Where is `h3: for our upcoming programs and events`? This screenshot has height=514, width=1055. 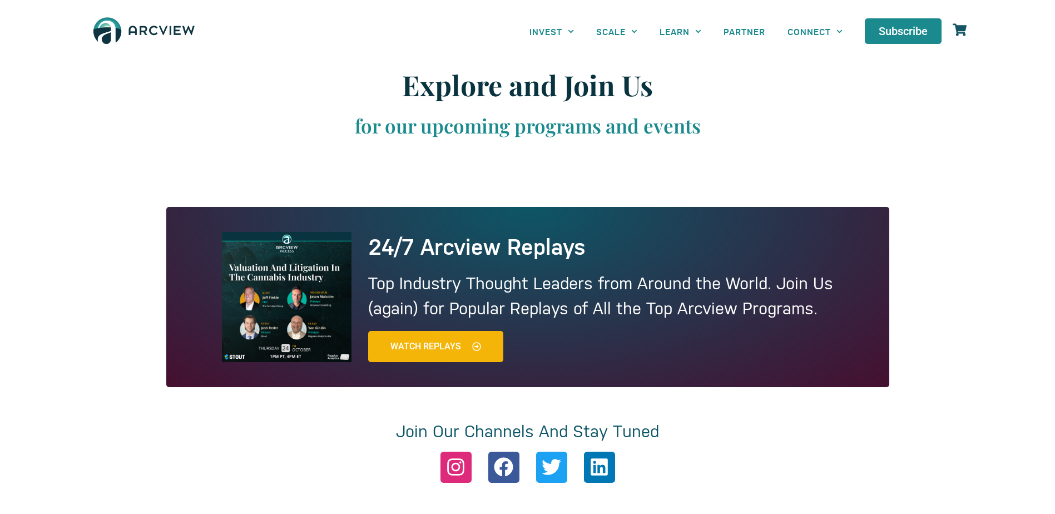 h3: for our upcoming programs and events is located at coordinates (528, 126).